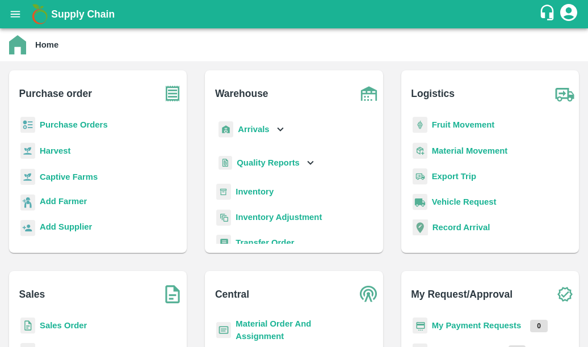 The height and width of the screenshot is (347, 588). Describe the element at coordinates (66, 228) in the screenshot. I see `a: Add Supplier` at that location.